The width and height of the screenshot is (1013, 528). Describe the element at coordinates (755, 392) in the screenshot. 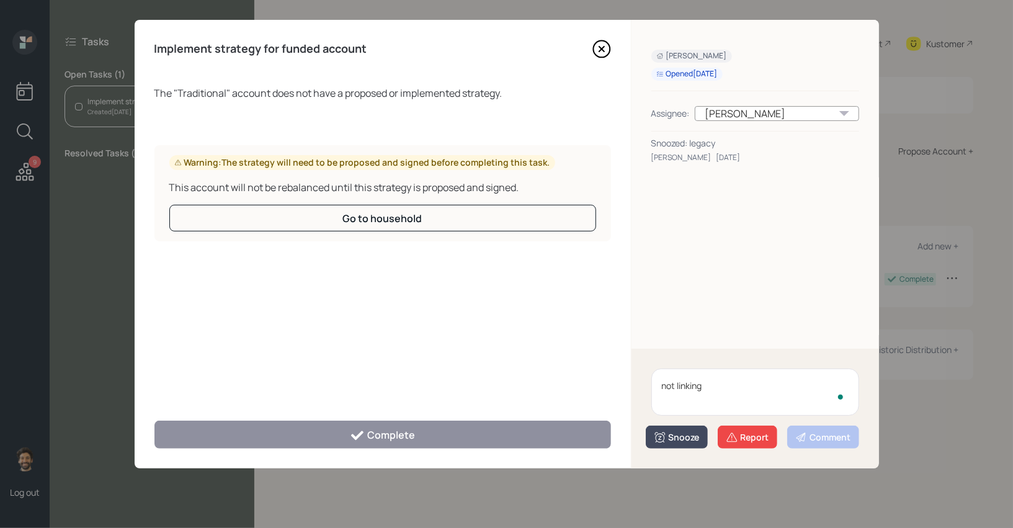

I see `textarea: To enrich screen reader interactions, please activate Accessibility in Grammarly extension settings` at that location.